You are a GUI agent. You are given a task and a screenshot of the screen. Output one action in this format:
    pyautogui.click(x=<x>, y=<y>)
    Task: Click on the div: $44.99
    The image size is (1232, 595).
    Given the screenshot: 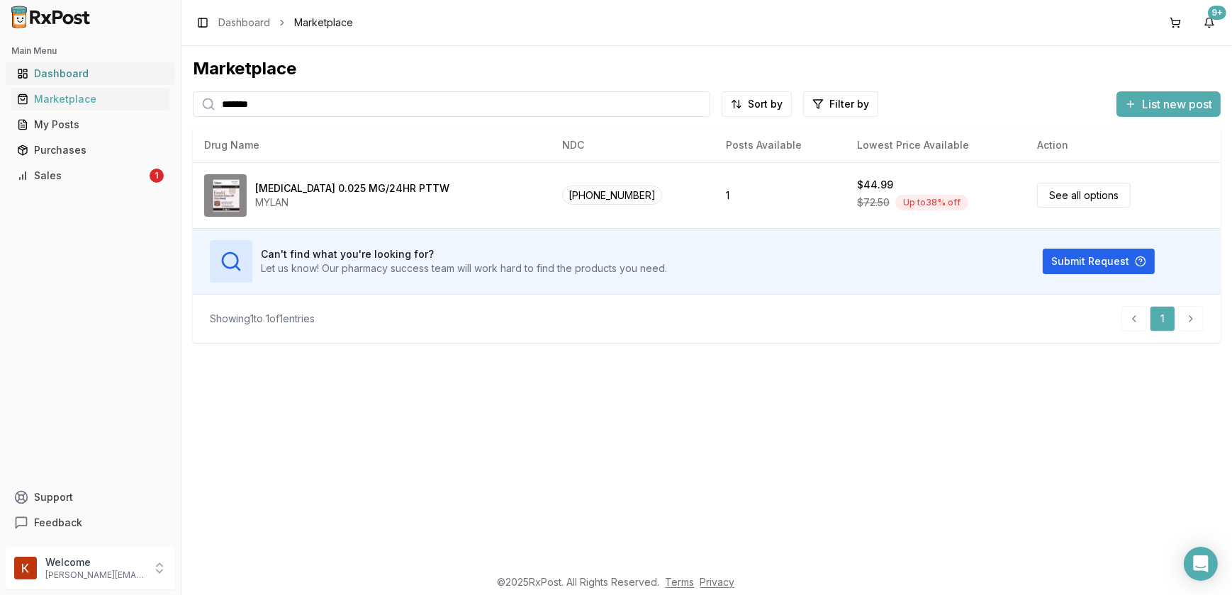 What is the action you would take?
    pyautogui.click(x=874, y=185)
    